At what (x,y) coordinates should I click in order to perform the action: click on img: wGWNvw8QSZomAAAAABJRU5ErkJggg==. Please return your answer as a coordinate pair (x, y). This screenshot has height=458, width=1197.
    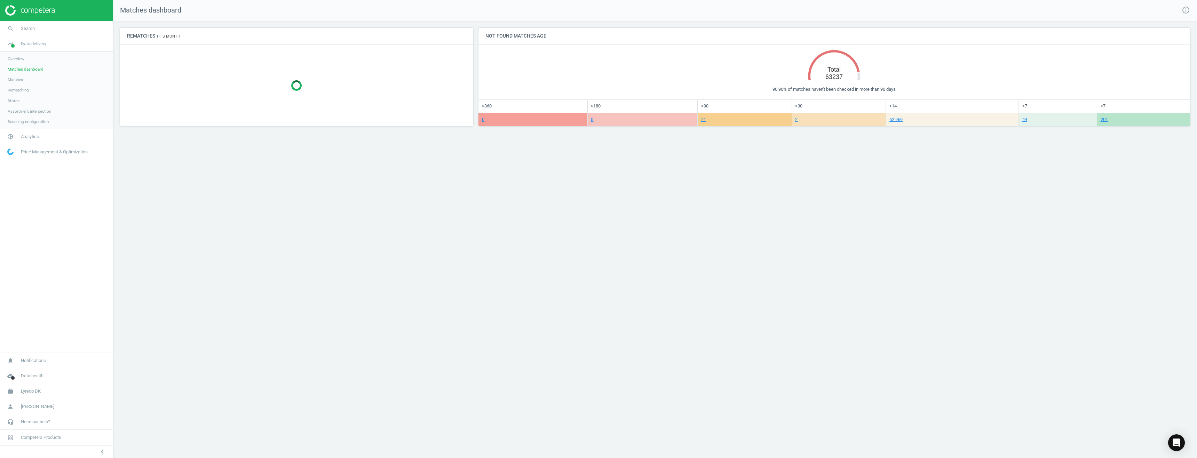
    Looking at the image, I should click on (10, 152).